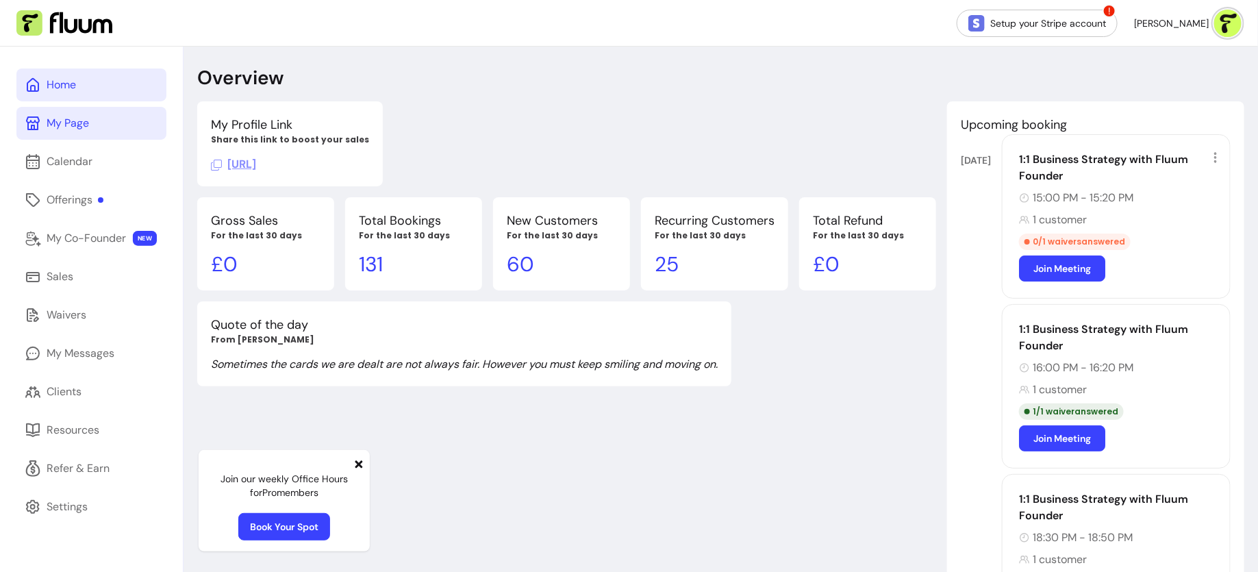 This screenshot has width=1258, height=572. Describe the element at coordinates (67, 507) in the screenshot. I see `div: Settings` at that location.